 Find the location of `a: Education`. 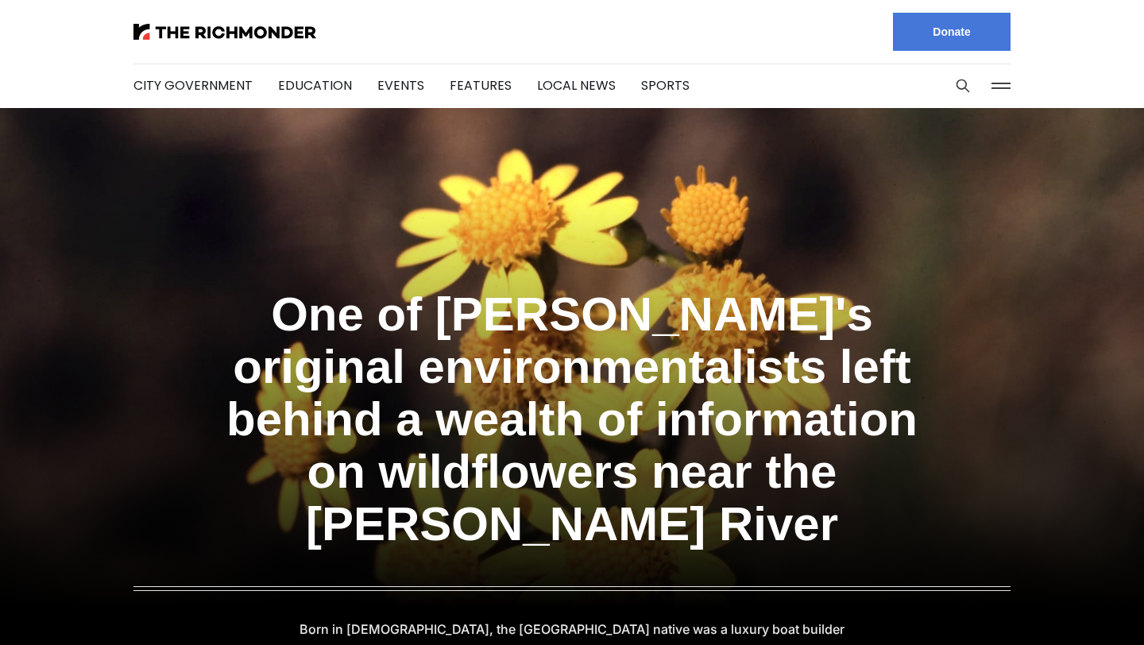

a: Education is located at coordinates (314, 85).